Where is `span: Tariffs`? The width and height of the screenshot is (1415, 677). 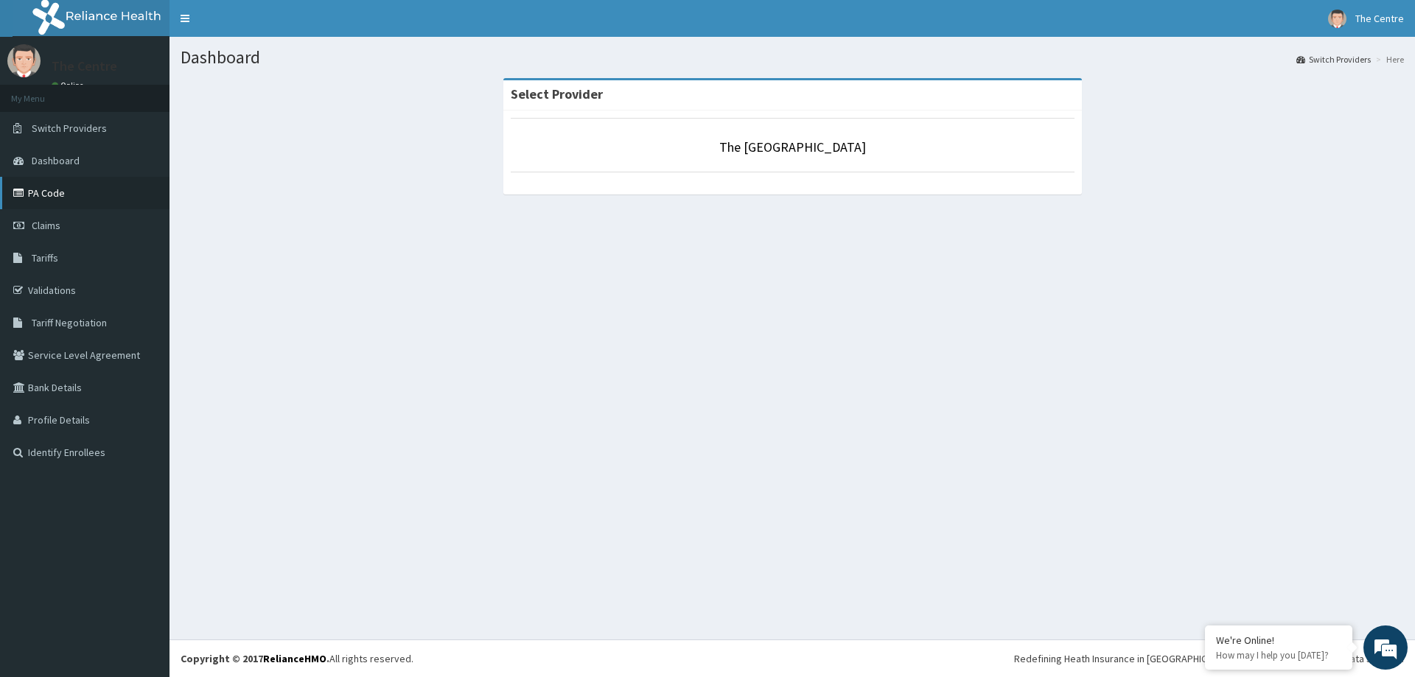 span: Tariffs is located at coordinates (45, 258).